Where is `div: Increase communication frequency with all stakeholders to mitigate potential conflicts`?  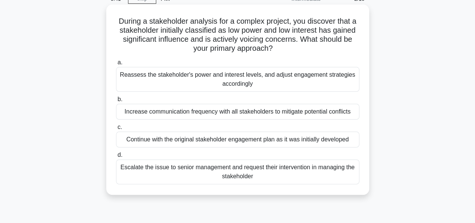
div: Increase communication frequency with all stakeholders to mitigate potential conflicts is located at coordinates (238, 112).